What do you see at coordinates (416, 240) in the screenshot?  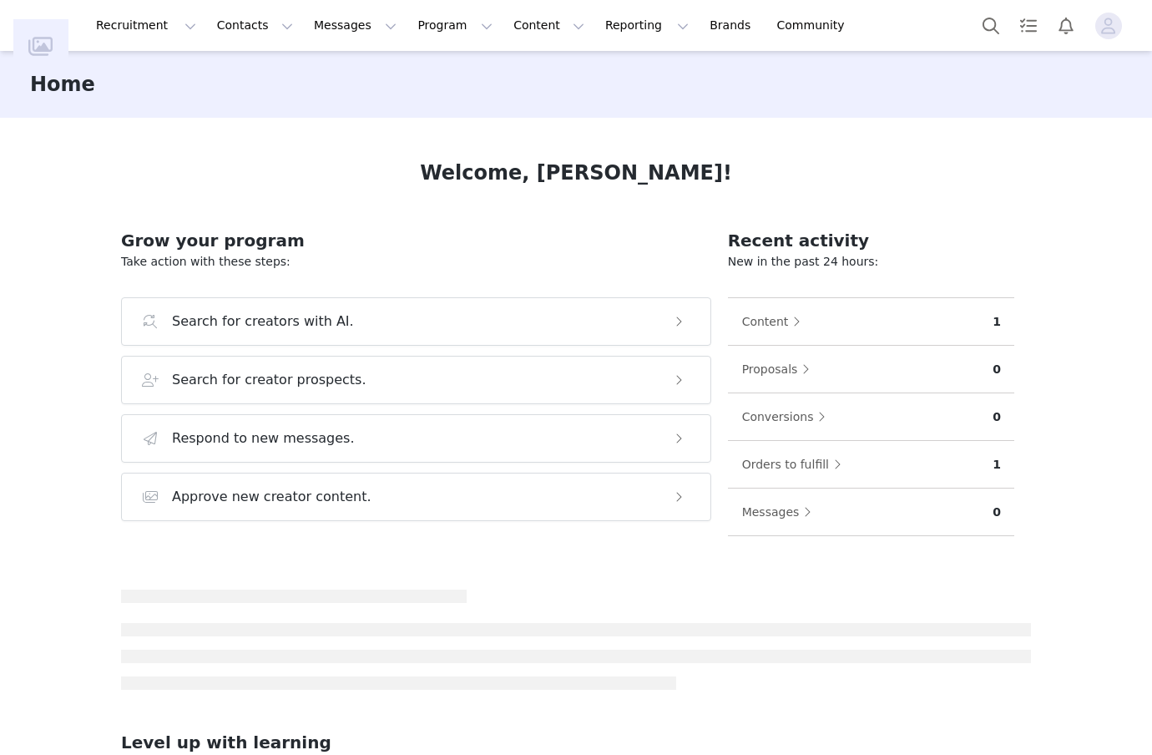 I see `h2: Grow your program` at bounding box center [416, 240].